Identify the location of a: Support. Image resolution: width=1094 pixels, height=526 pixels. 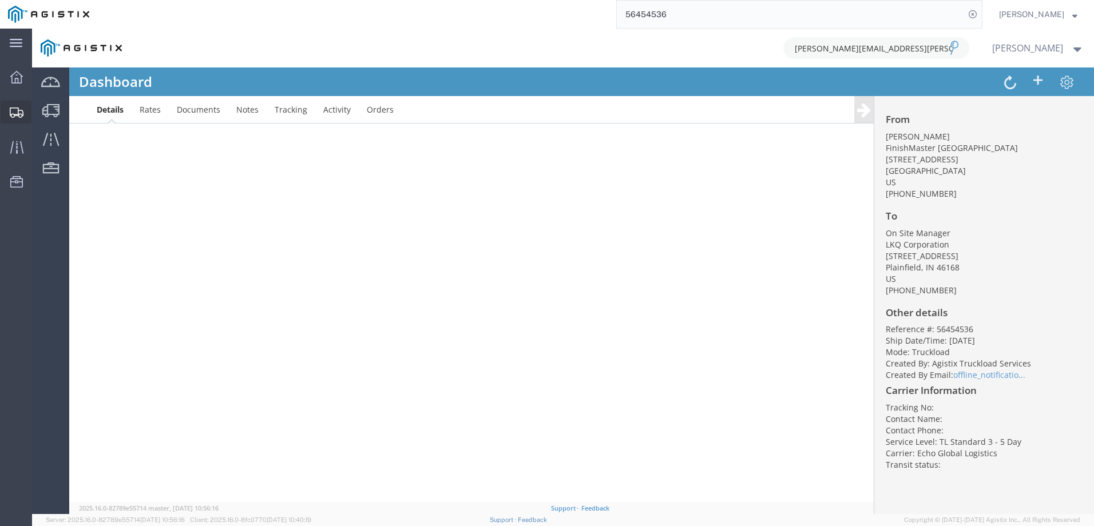
(504, 520).